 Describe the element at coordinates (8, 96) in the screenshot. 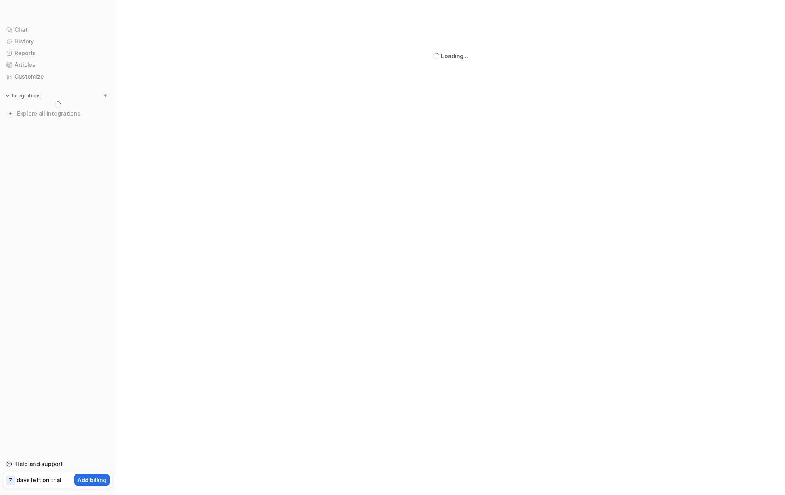

I see `img: expand menu` at that location.